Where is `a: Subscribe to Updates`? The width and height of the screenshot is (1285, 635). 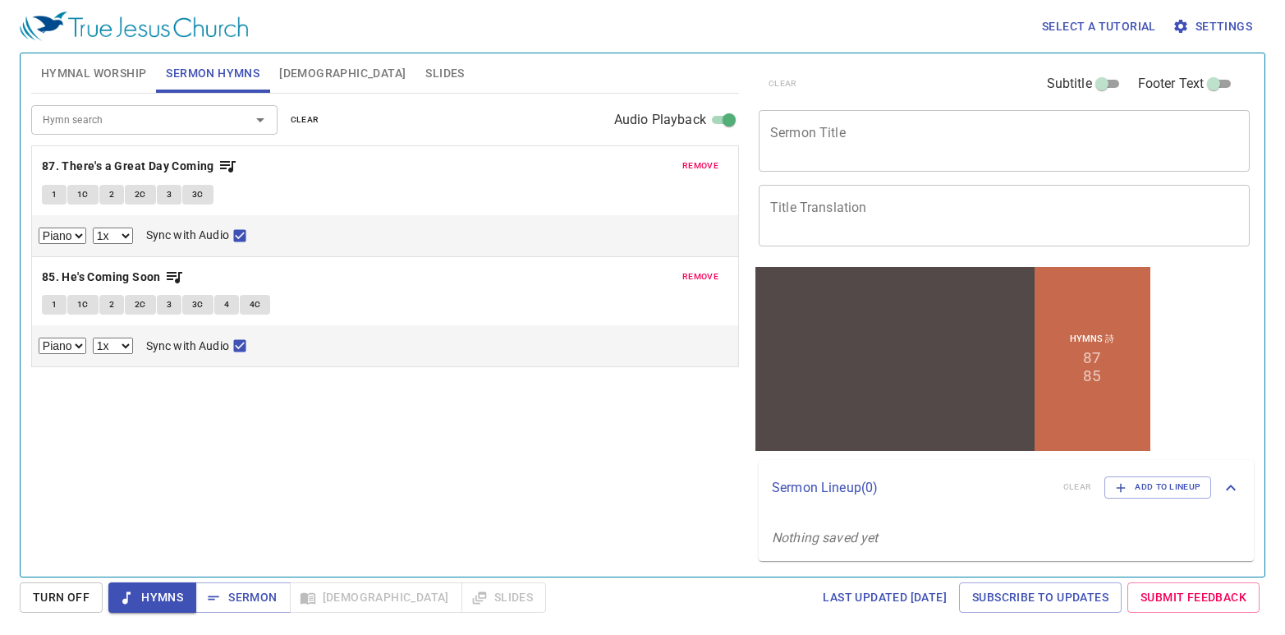 a: Subscribe to Updates is located at coordinates (1040, 597).